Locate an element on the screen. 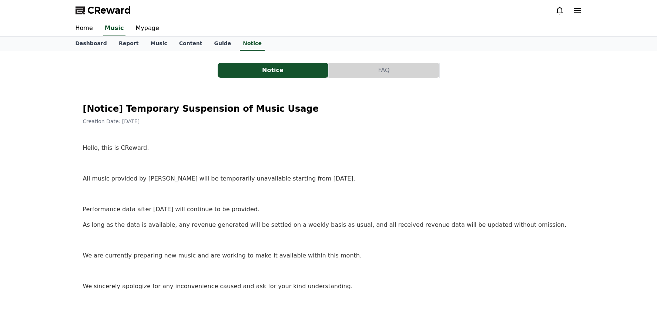  a: Home is located at coordinates (84, 29).